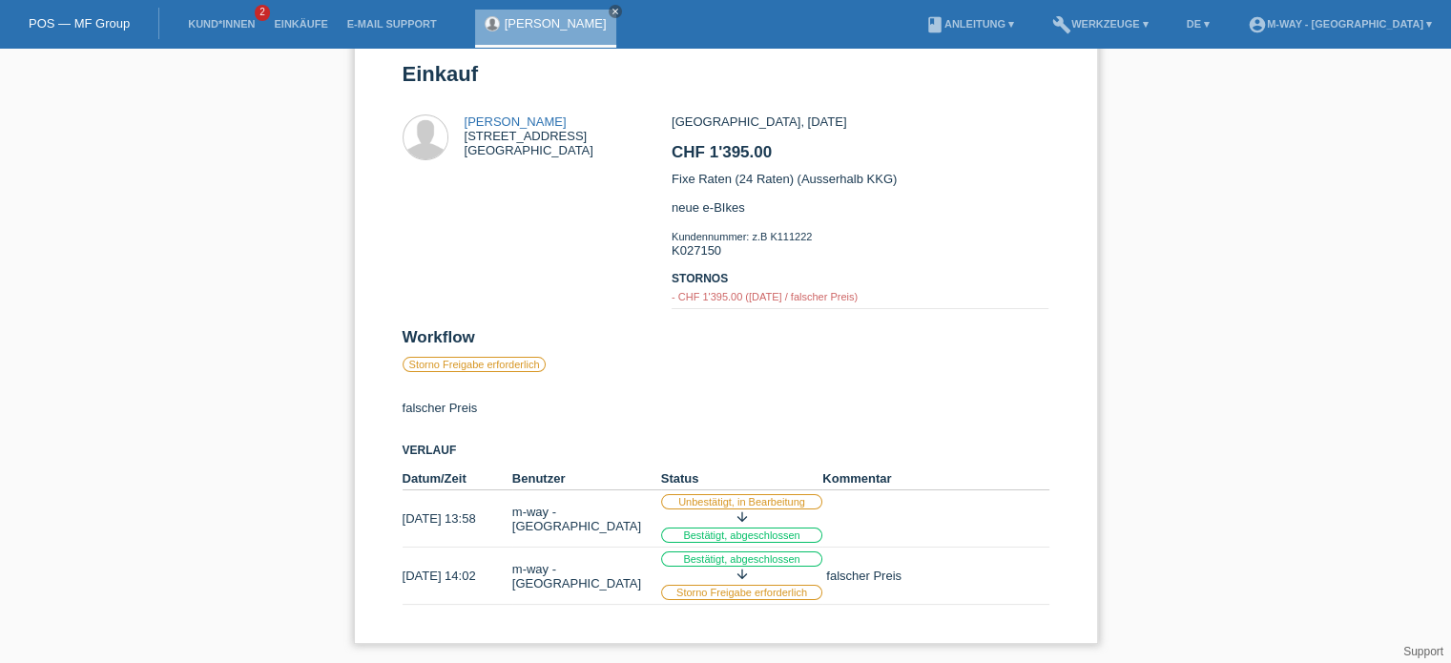 The image size is (1451, 663). I want to click on a: buildWerkzeuge ▾, so click(1100, 24).